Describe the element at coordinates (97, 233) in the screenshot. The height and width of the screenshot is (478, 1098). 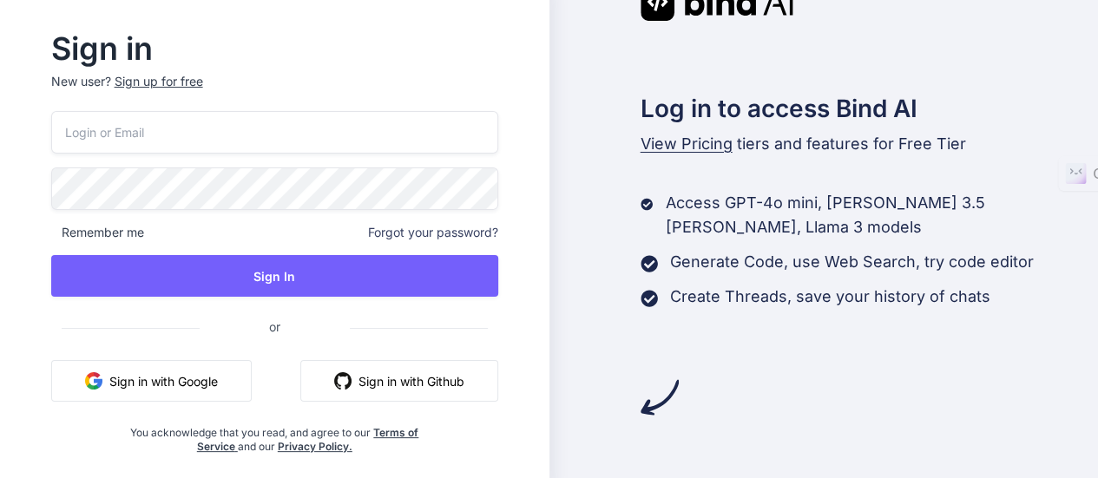
I see `span: Remember me` at that location.